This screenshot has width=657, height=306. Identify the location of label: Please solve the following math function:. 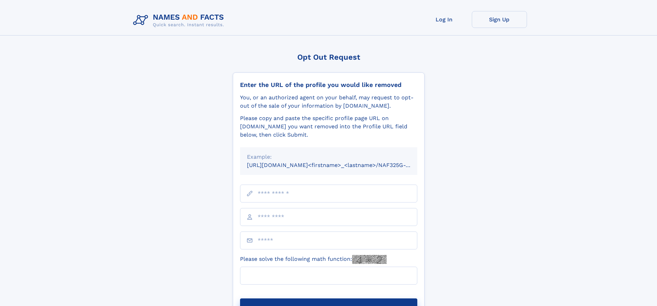
(313, 259).